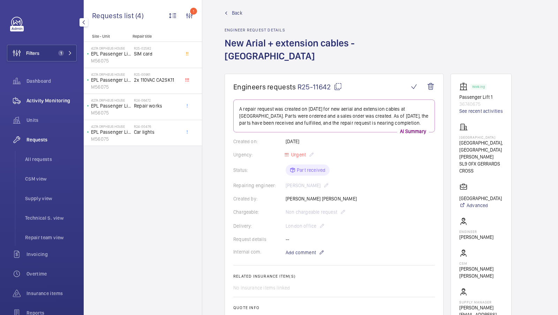 The image size is (558, 315). What do you see at coordinates (481, 263) in the screenshot?
I see `p: CSM` at bounding box center [481, 263].